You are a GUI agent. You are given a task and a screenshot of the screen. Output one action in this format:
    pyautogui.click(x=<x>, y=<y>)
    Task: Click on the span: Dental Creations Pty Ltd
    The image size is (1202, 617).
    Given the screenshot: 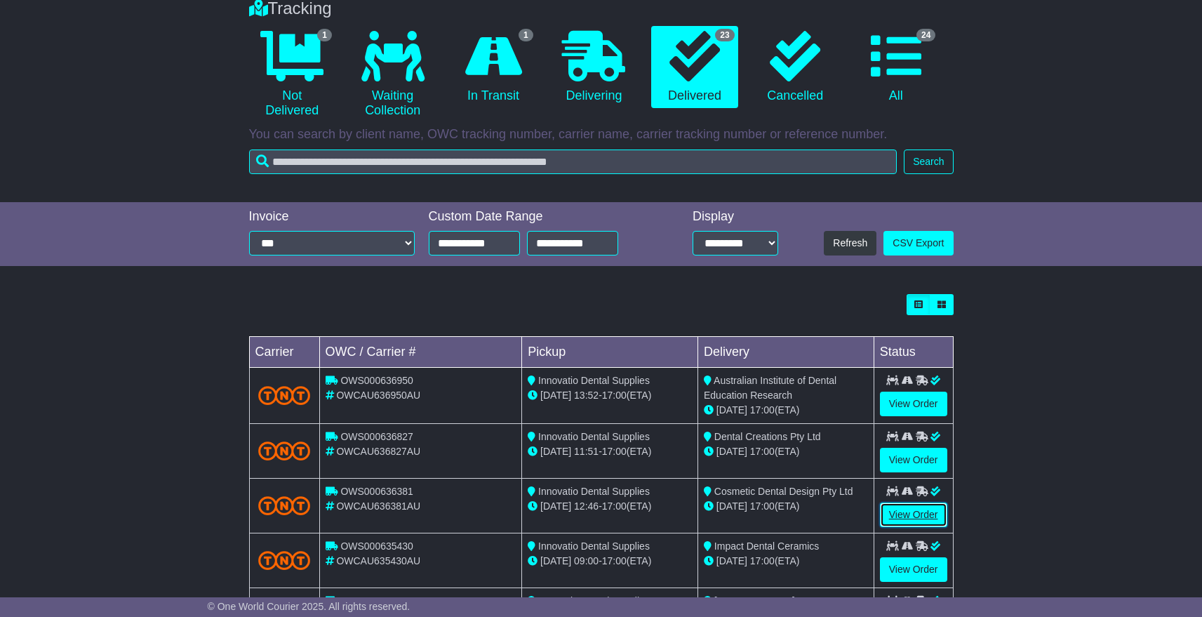 What is the action you would take?
    pyautogui.click(x=768, y=436)
    